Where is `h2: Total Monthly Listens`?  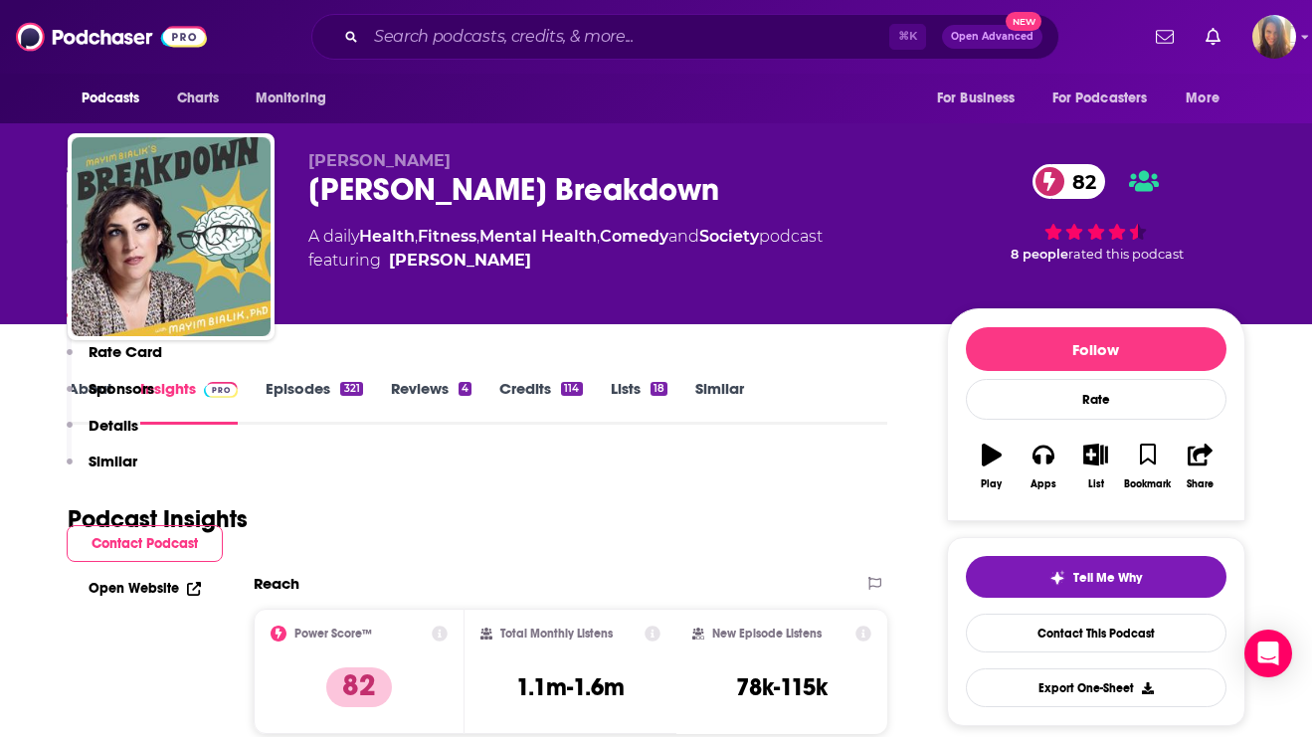
h2: Total Monthly Listens is located at coordinates (556, 634).